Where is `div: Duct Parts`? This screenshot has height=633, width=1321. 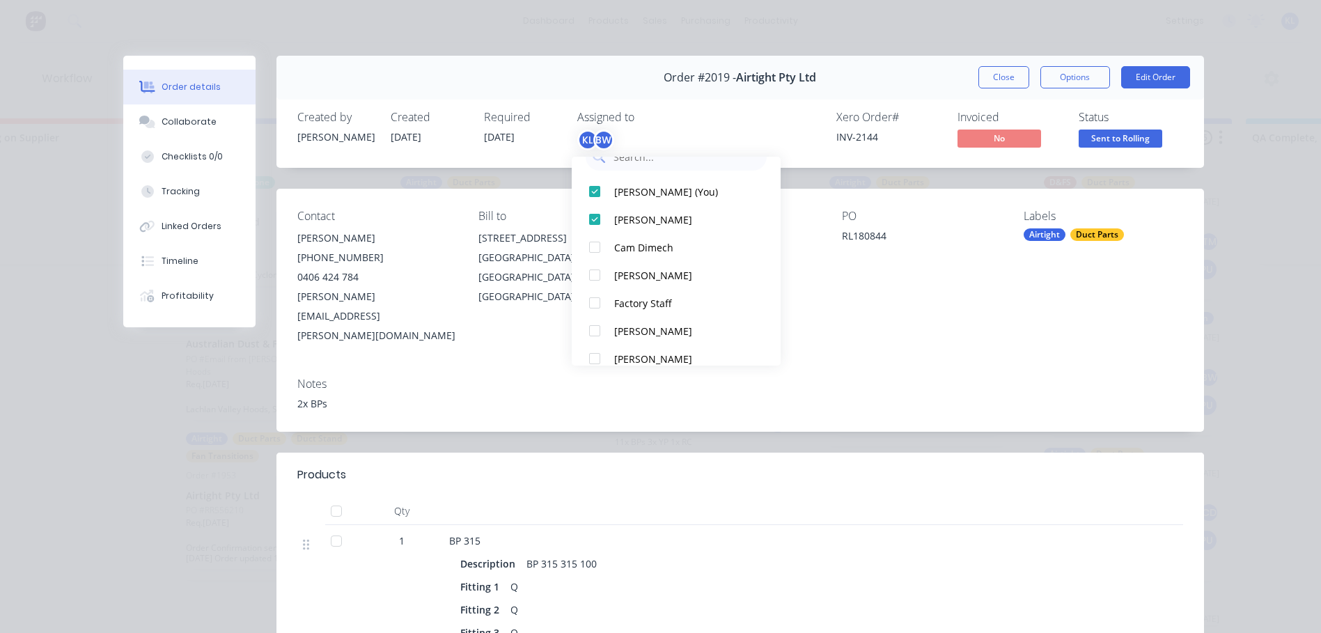
div: Duct Parts is located at coordinates (1097, 235).